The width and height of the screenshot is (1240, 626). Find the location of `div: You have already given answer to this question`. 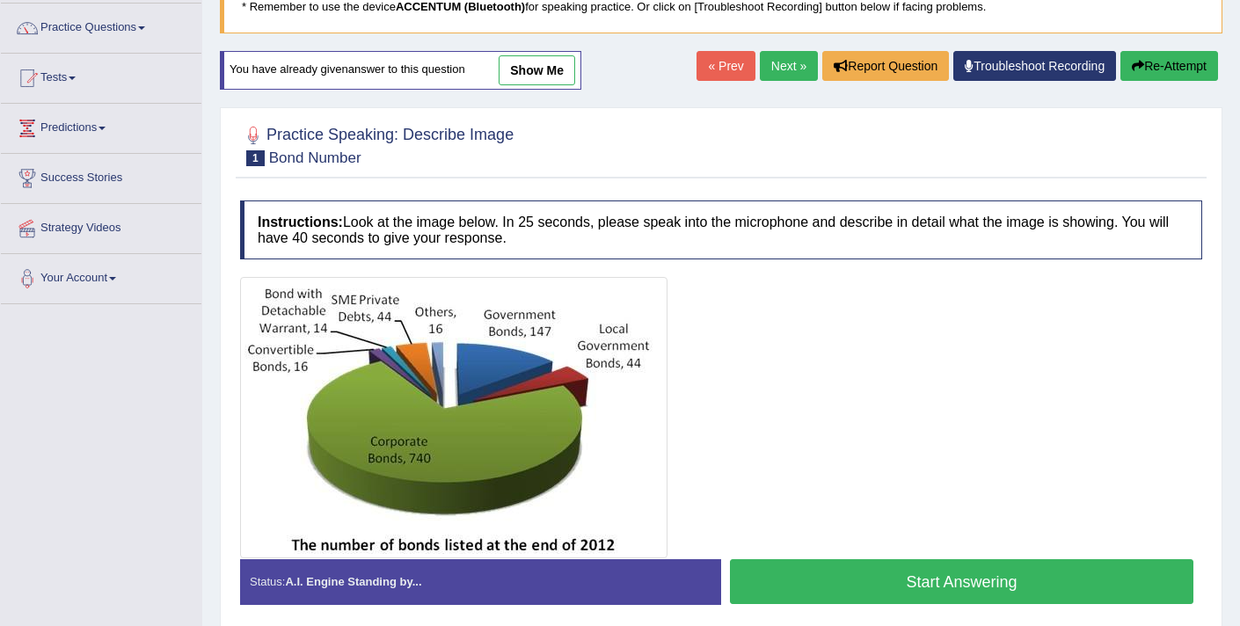

div: You have already given answer to this question is located at coordinates (400, 70).